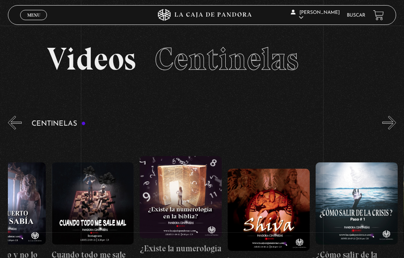 The image size is (404, 258). Describe the element at coordinates (202, 59) in the screenshot. I see `h2: Videos` at that location.